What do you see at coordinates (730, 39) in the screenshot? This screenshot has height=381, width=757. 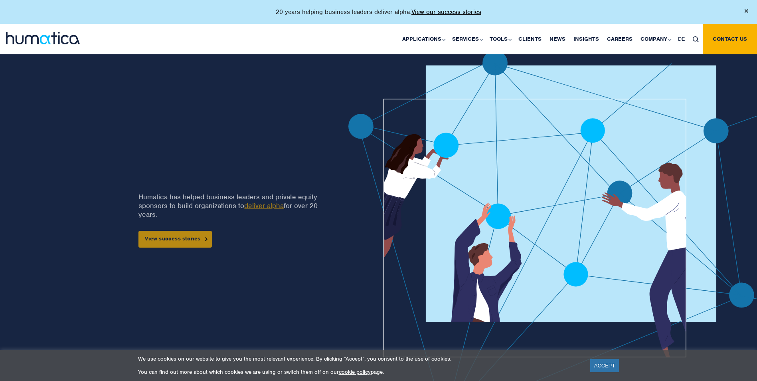 I see `a: Contact us` at bounding box center [730, 39].